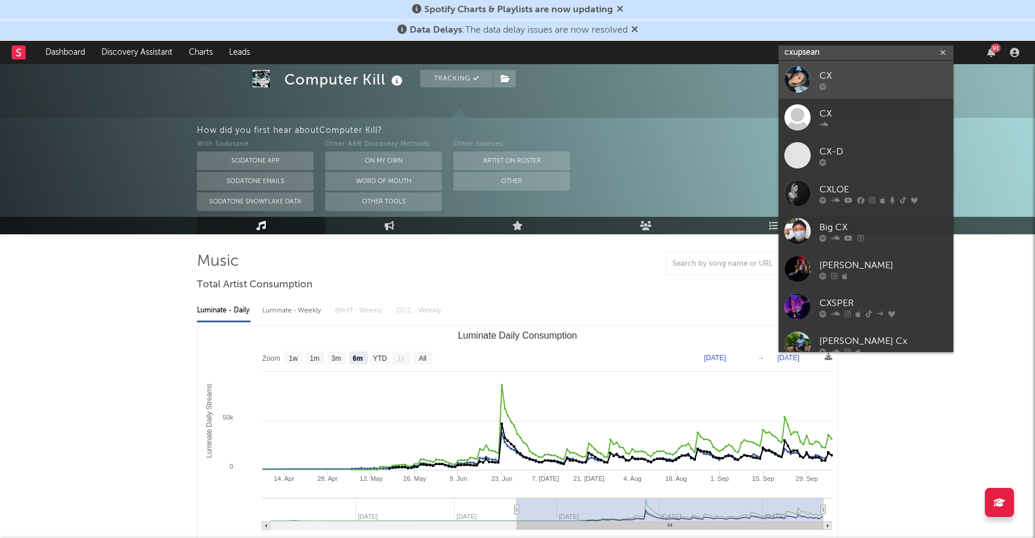 This screenshot has height=538, width=1035. Describe the element at coordinates (200, 52) in the screenshot. I see `a: Charts` at that location.